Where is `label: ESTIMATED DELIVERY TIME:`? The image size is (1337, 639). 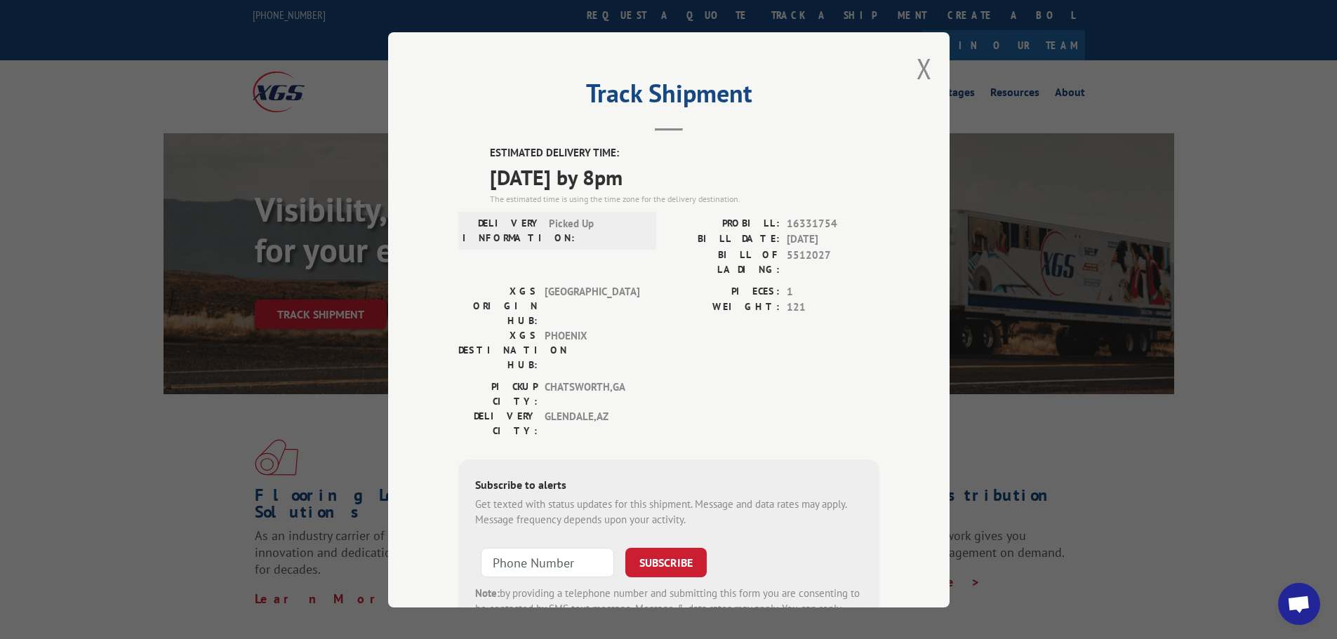
label: ESTIMATED DELIVERY TIME: is located at coordinates (684, 153).